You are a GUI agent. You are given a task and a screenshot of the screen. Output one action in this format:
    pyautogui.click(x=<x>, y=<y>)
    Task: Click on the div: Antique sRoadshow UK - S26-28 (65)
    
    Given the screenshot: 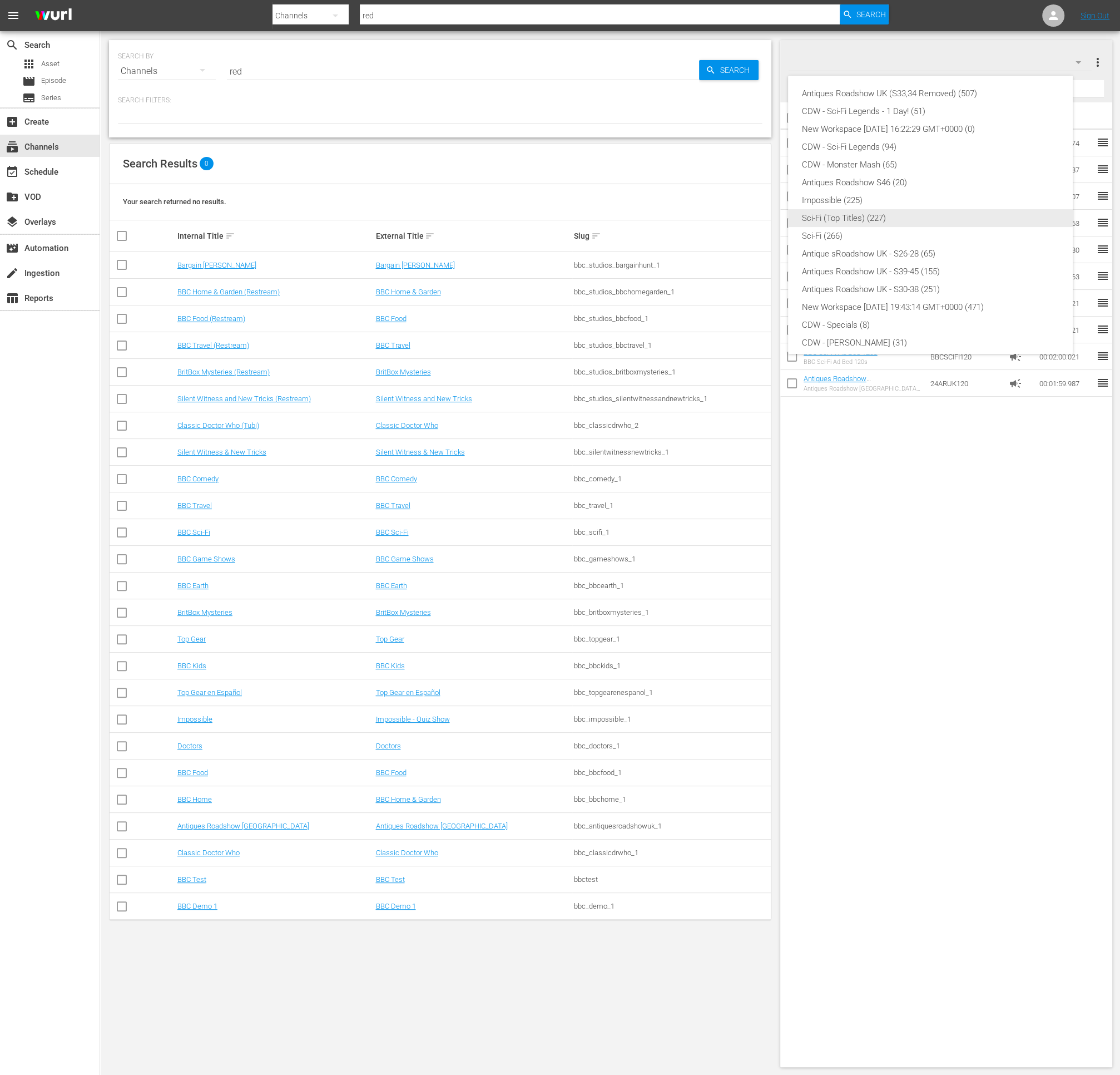 What is the action you would take?
    pyautogui.click(x=931, y=253)
    